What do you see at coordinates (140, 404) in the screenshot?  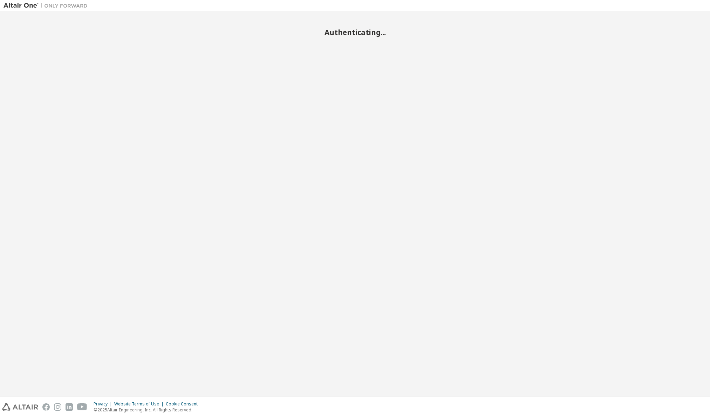 I see `div: Website Terms of Use` at bounding box center [140, 404].